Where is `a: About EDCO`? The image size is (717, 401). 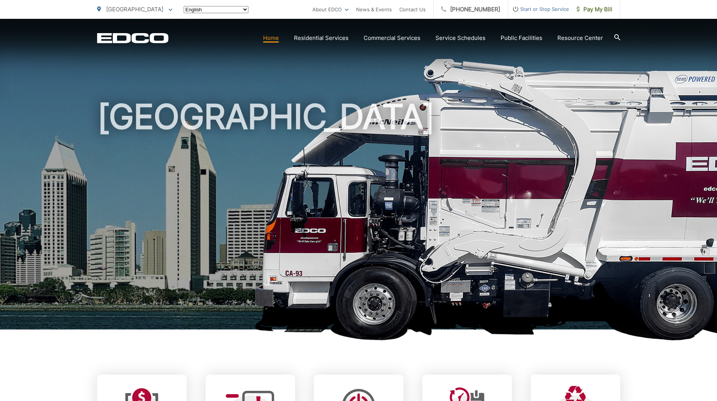
a: About EDCO is located at coordinates (330, 9).